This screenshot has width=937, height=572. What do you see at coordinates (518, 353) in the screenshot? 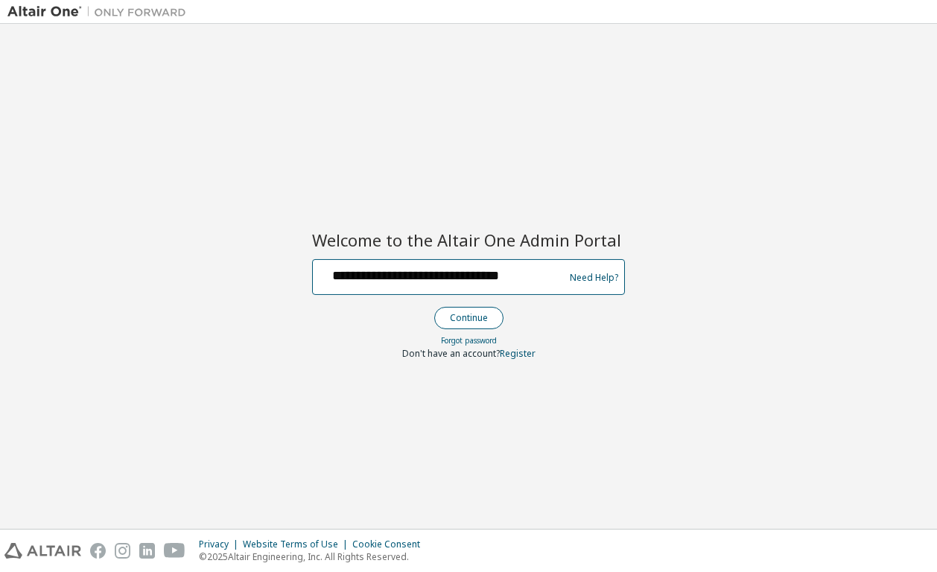
I see `a: Register` at bounding box center [518, 353].